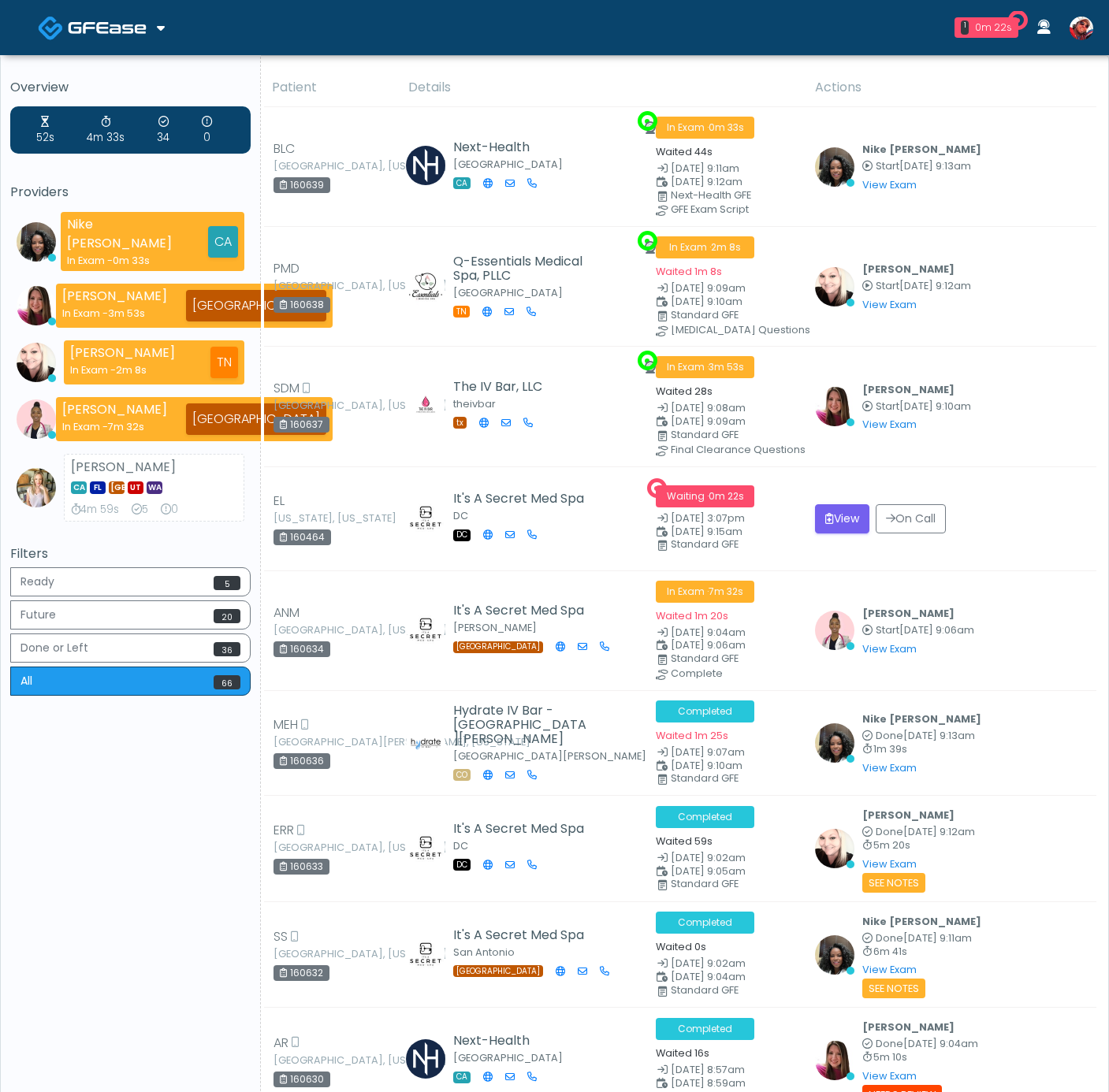 The image size is (1109, 1092). Describe the element at coordinates (106, 130) in the screenshot. I see `div: Average Review Time` at that location.